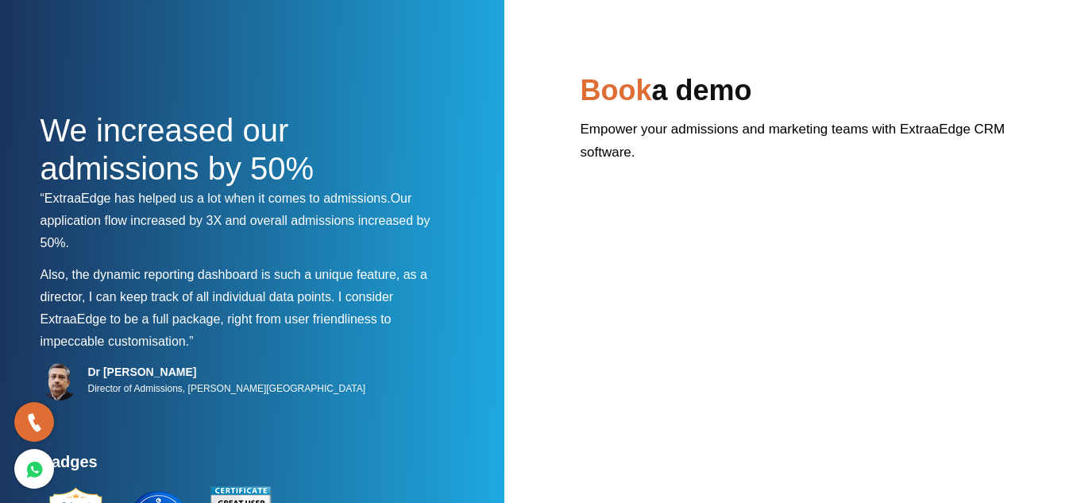  What do you see at coordinates (616, 90) in the screenshot?
I see `span: Book` at bounding box center [616, 90].